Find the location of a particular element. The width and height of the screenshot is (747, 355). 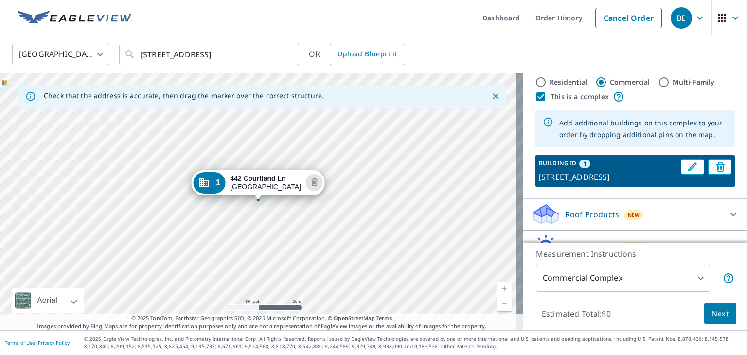

div: Commercial Complex is located at coordinates (623, 278).